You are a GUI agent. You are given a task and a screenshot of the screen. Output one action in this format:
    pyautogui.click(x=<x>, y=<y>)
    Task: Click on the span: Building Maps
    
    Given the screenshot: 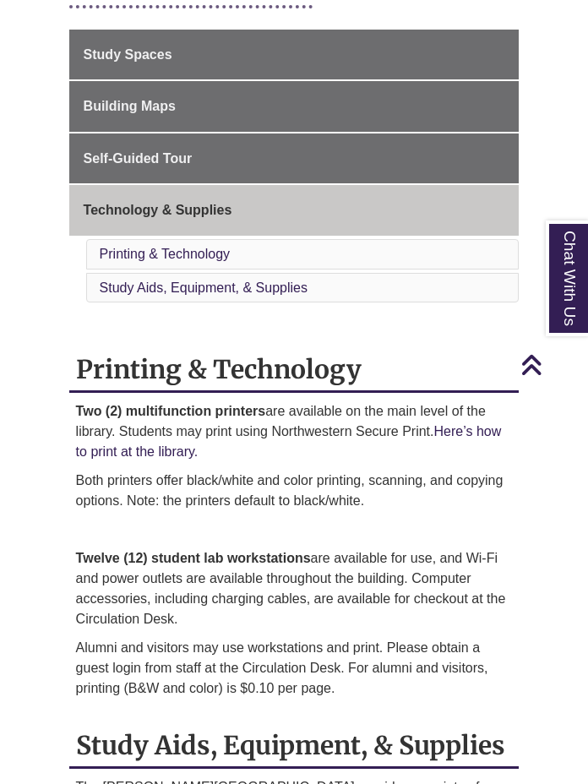 What is the action you would take?
    pyautogui.click(x=129, y=106)
    